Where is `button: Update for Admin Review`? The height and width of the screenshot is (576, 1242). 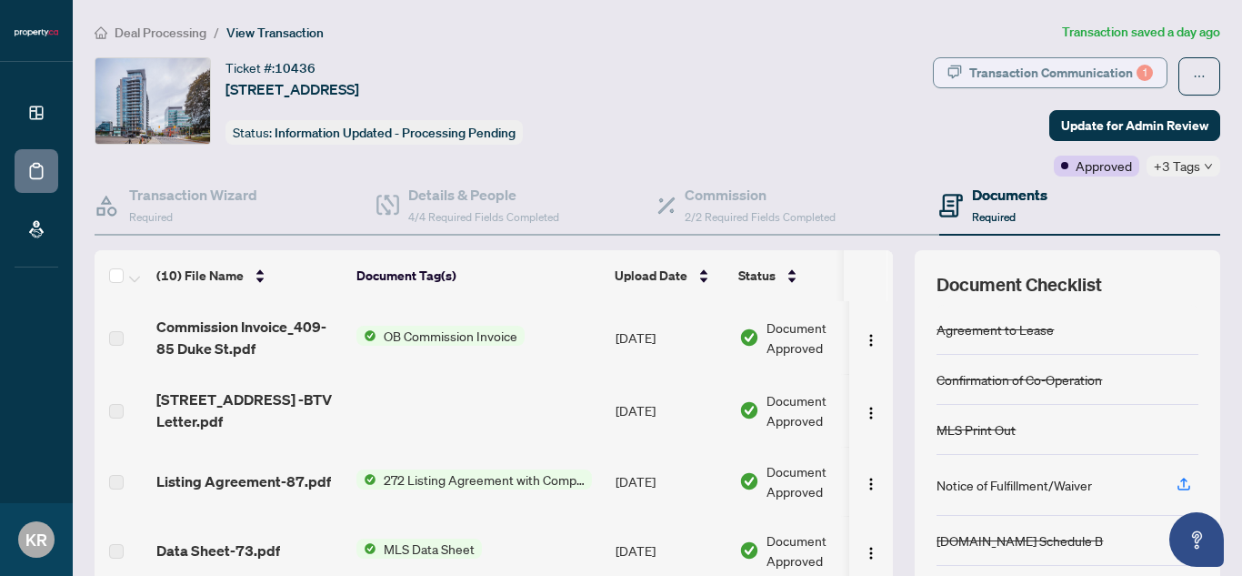
button: Update for Admin Review is located at coordinates (1135, 125).